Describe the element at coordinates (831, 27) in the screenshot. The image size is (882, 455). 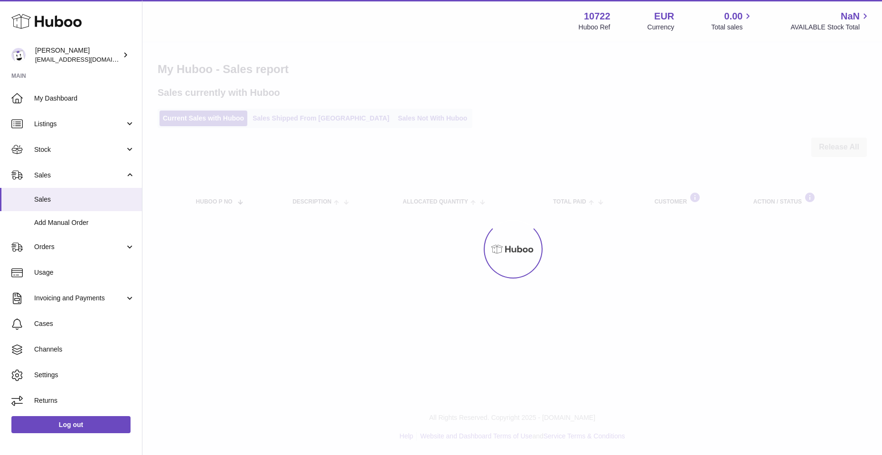
I see `span: AVAILABLE Stock Total` at that location.